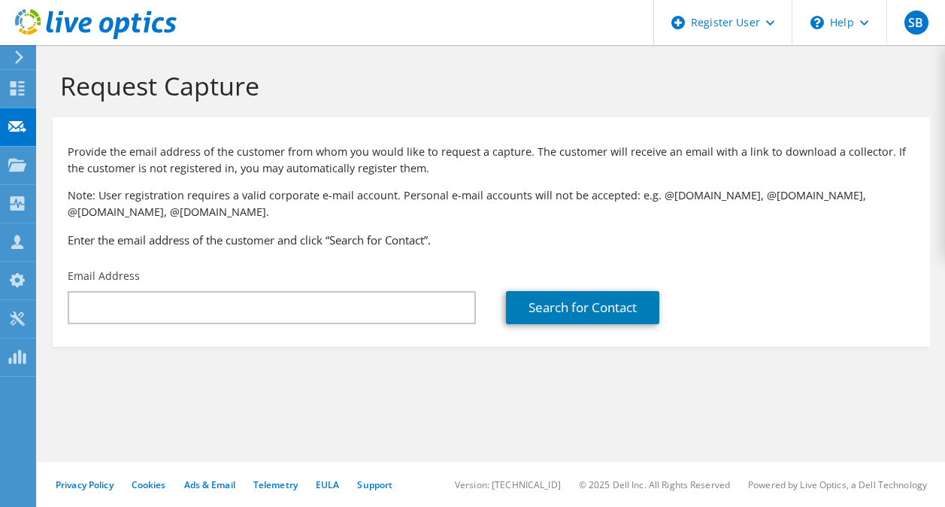  Describe the element at coordinates (582, 307) in the screenshot. I see `a: Search for Contact` at that location.